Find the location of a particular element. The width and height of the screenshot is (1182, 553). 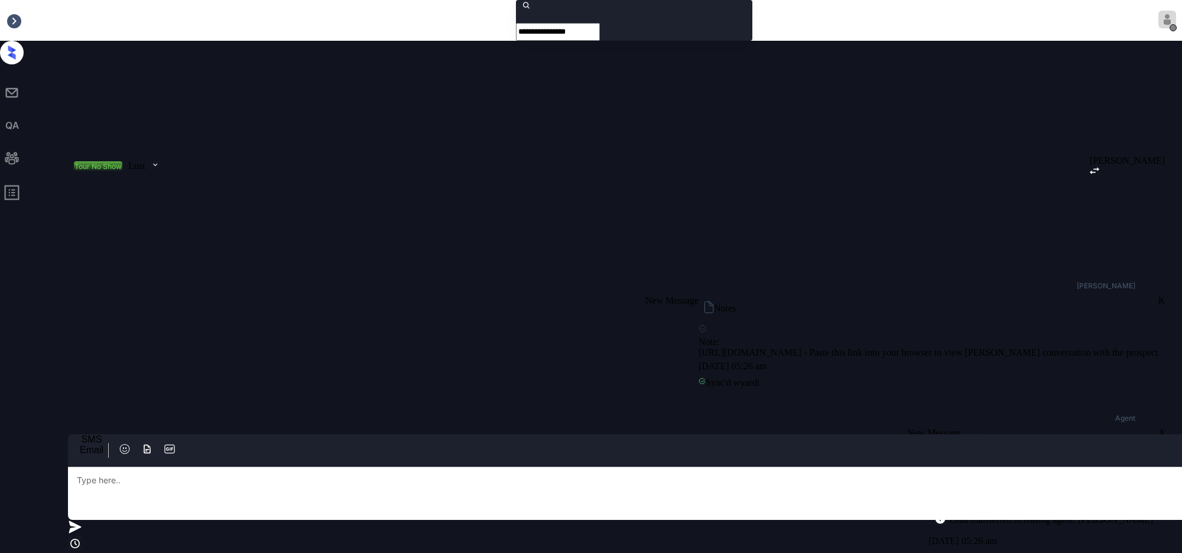

div: Lost is located at coordinates (137, 166).